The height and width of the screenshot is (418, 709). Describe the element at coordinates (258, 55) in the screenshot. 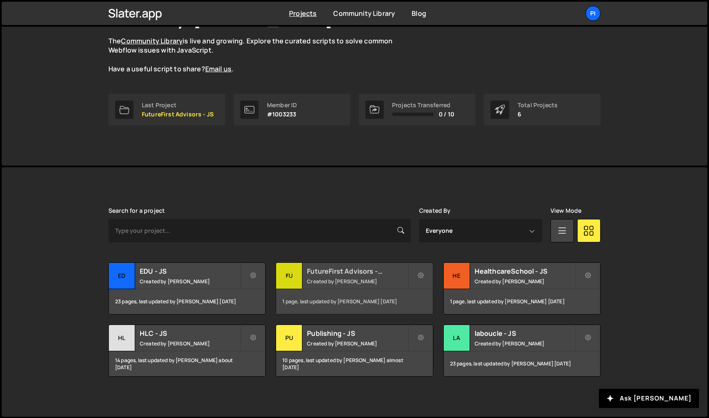

I see `p: The is live and growing. Explore the curated scripts to solve common Webflow issues with JavaScri...` at that location.